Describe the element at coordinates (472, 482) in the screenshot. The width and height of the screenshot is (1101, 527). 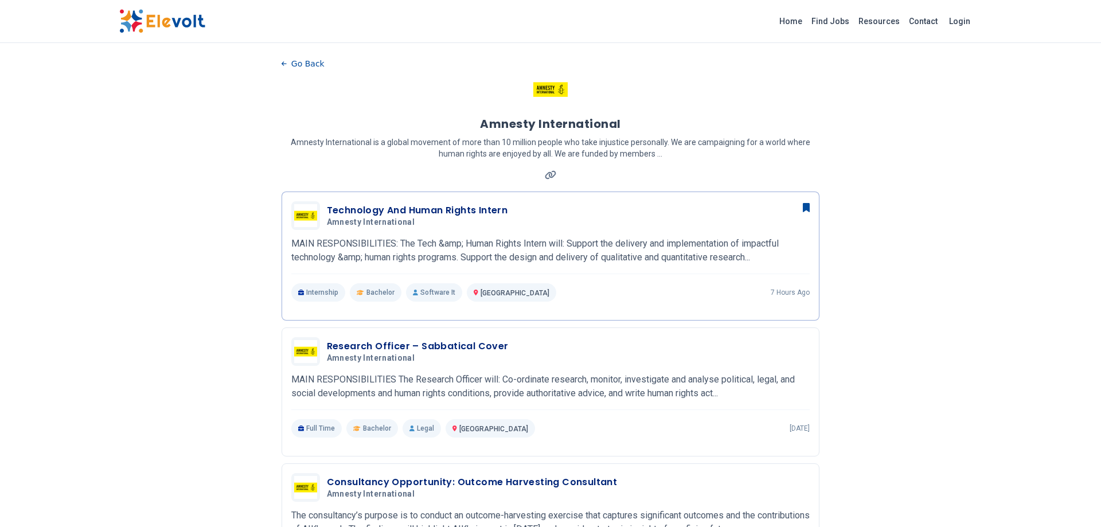
I see `h3: Consultancy Opportunity: Outcome Harvesting Consultant` at that location.